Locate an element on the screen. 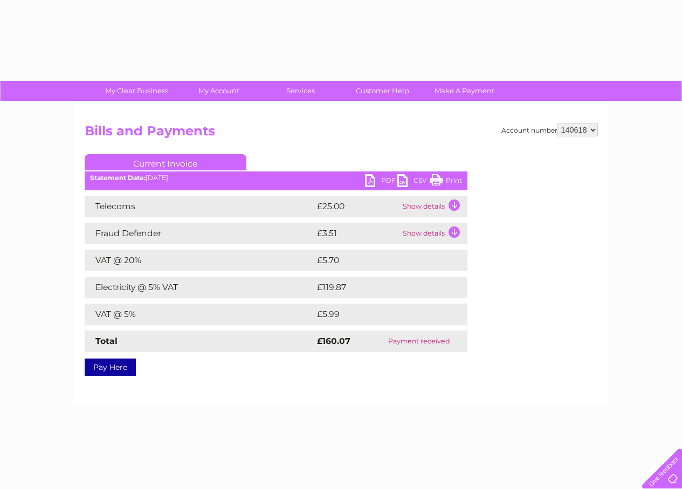 This screenshot has width=682, height=489. a: My Clear Business is located at coordinates (136, 91).